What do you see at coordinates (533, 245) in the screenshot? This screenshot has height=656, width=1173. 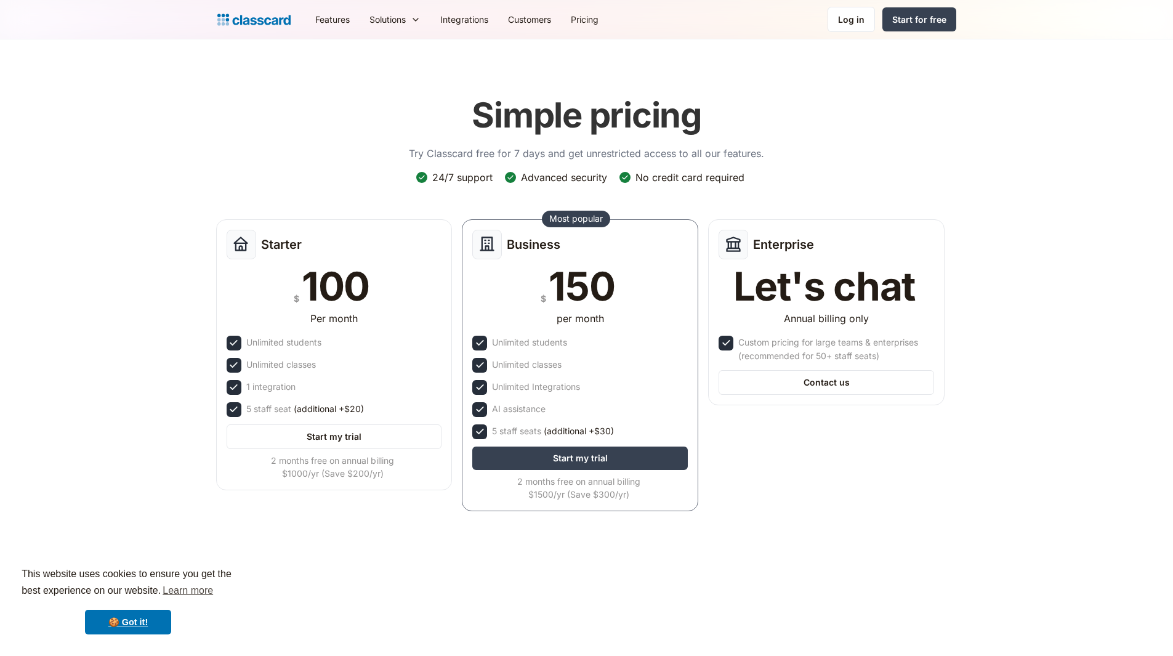 I see `h2: Business` at bounding box center [533, 245].